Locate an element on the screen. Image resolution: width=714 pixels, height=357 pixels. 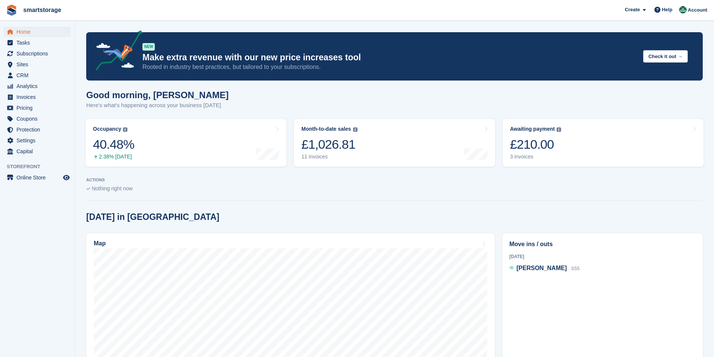
img: stora-icon-8386f47178a22dfd0bd8f6a31ec36ba5ce8667c1dd55bd0f319d3a0aa187defe.svg is located at coordinates (12, 10).